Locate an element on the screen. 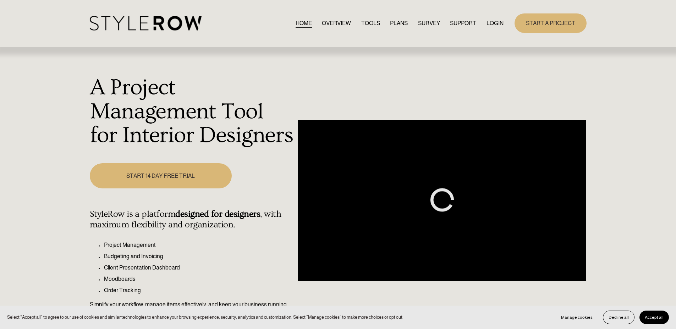 Image resolution: width=676 pixels, height=329 pixels. span: Manage cookies is located at coordinates (576, 318).